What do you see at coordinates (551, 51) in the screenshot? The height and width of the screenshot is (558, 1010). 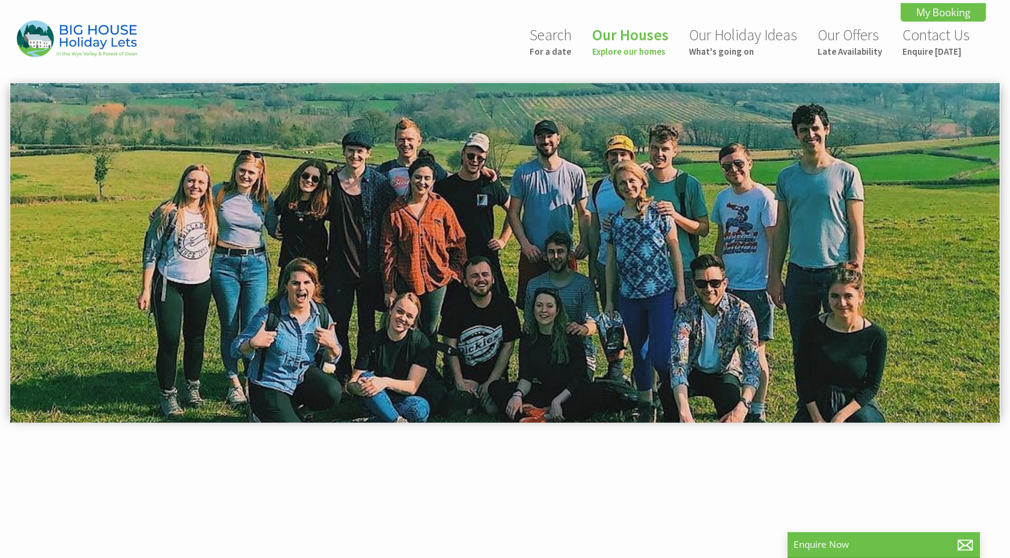 I see `small: For a date` at bounding box center [551, 51].